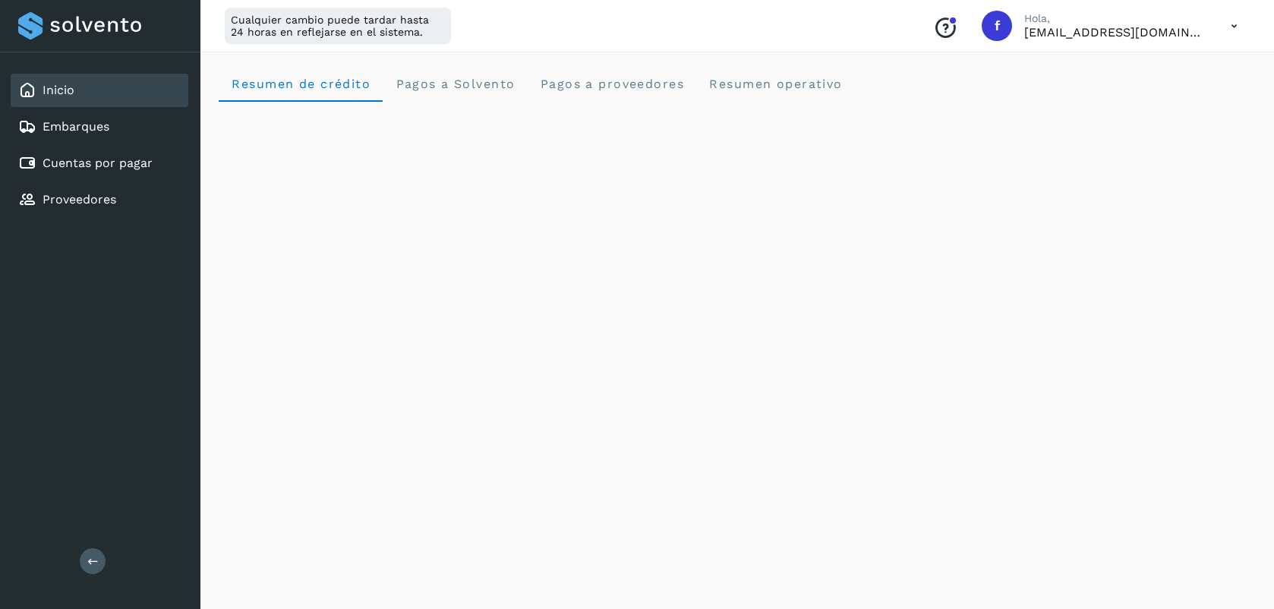  What do you see at coordinates (79, 199) in the screenshot?
I see `a: Proveedores` at bounding box center [79, 199].